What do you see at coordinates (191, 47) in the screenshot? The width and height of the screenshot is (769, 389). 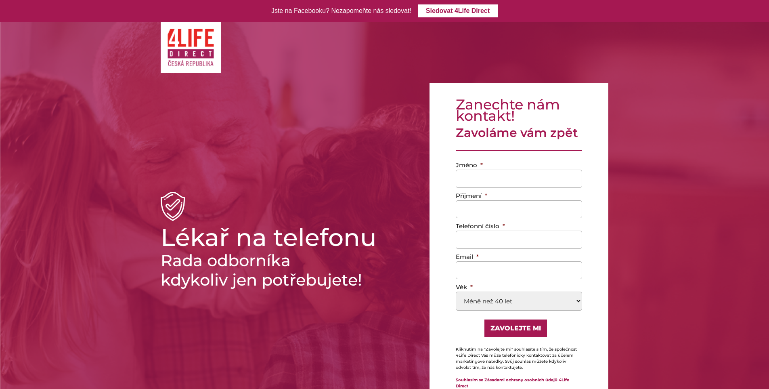 I see `img: logo CZ 4Life Direct` at bounding box center [191, 47].